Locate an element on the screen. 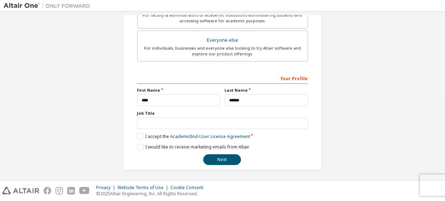 The width and height of the screenshot is (445, 201). p: © 2025 Altair Engineering, Inc. All Rights Reserved. is located at coordinates (152, 194).